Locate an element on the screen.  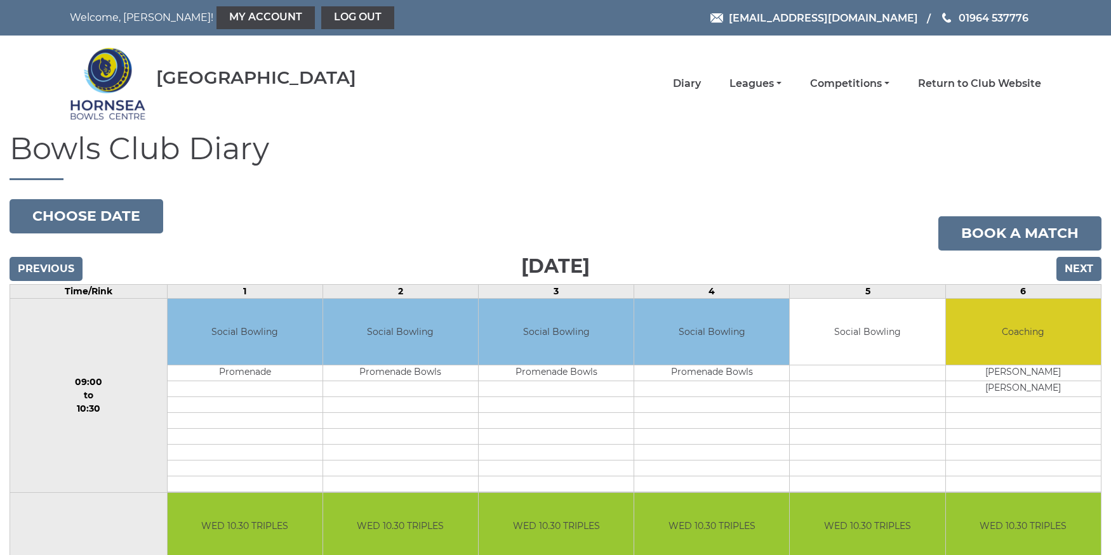
a: My Account is located at coordinates (265, 18).